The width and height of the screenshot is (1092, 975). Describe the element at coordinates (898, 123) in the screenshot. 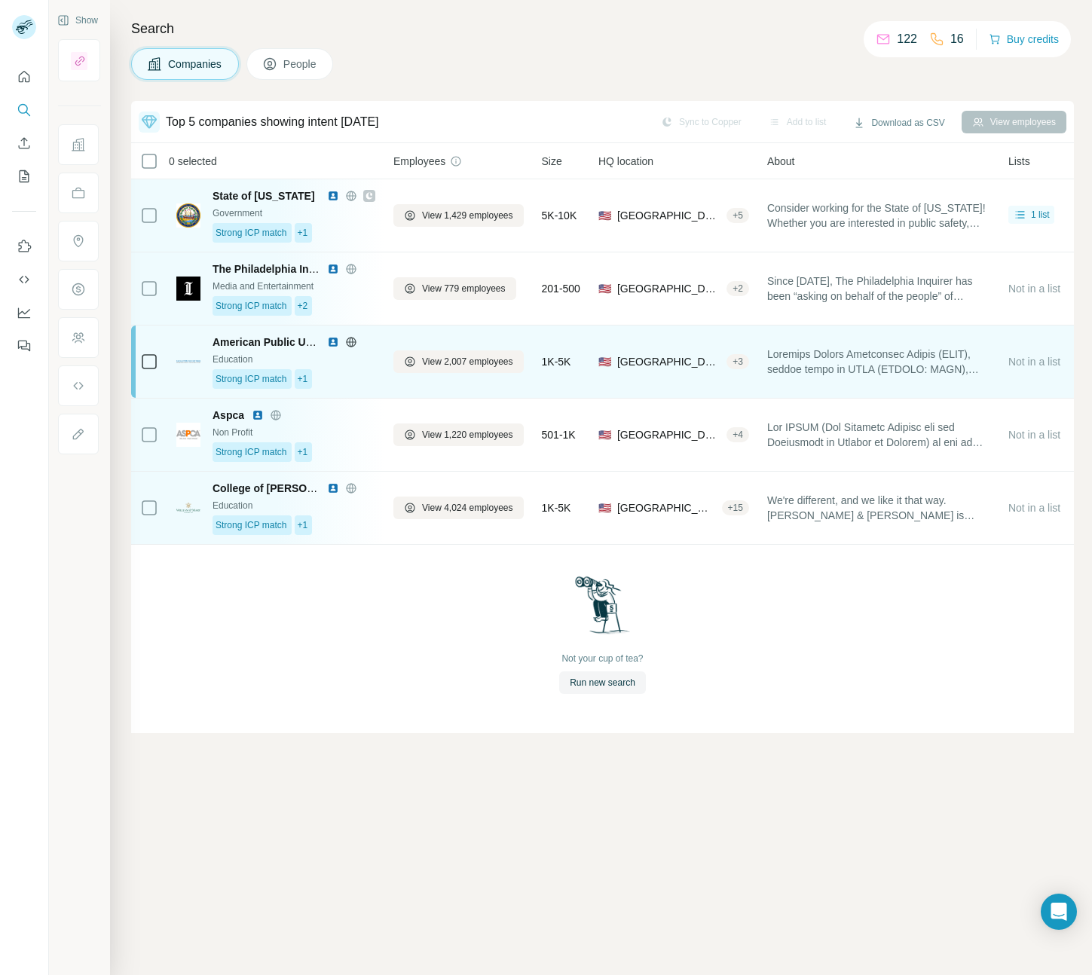

I see `button: Download as CSV` at that location.